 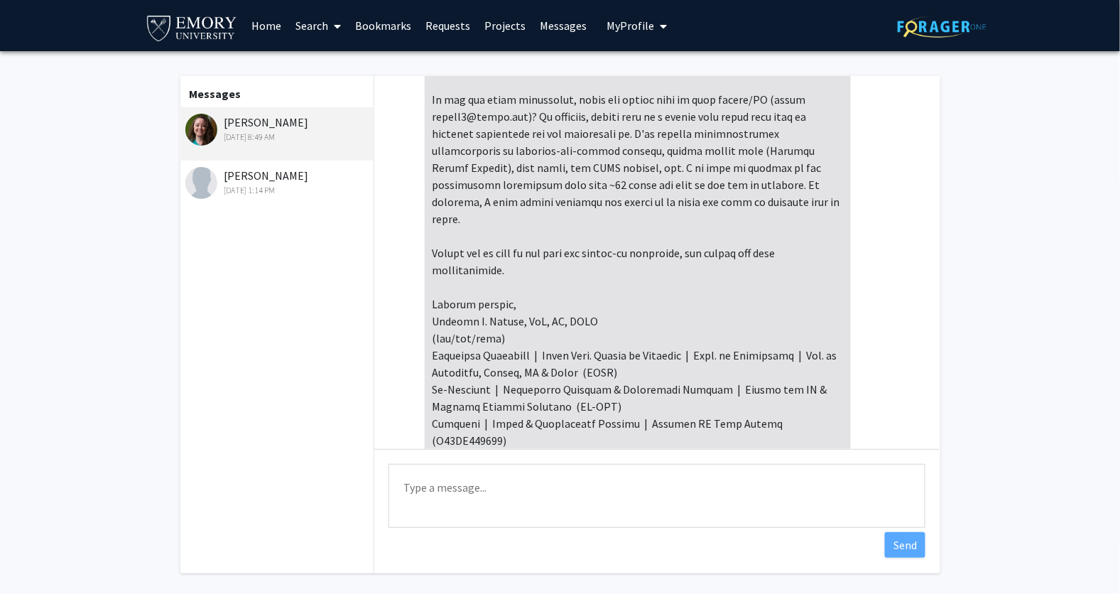 What do you see at coordinates (630, 26) in the screenshot?
I see `span: My Profile` at bounding box center [630, 26].